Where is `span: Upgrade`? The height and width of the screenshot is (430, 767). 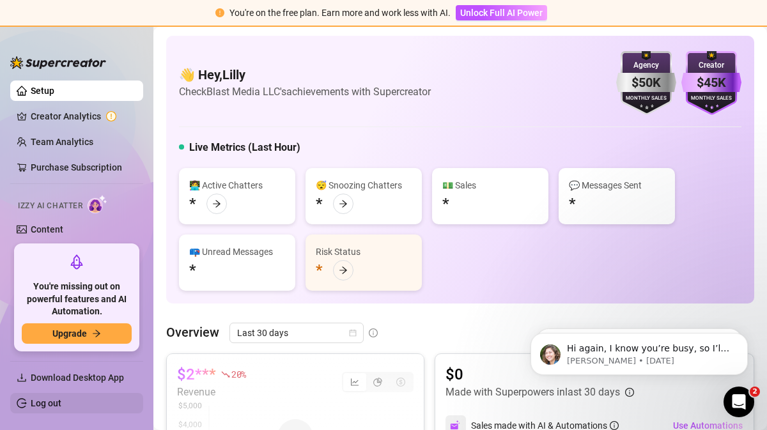
span: Upgrade is located at coordinates (70, 333).